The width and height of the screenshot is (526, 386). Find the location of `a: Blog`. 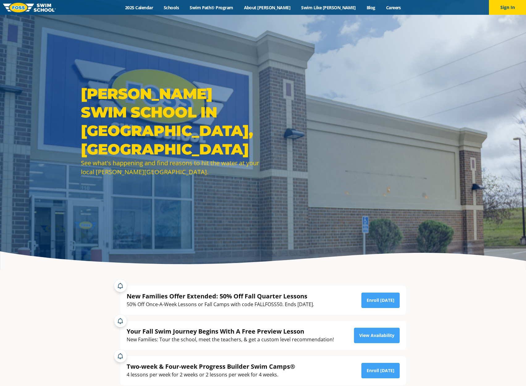

a: Blog is located at coordinates (370, 7).